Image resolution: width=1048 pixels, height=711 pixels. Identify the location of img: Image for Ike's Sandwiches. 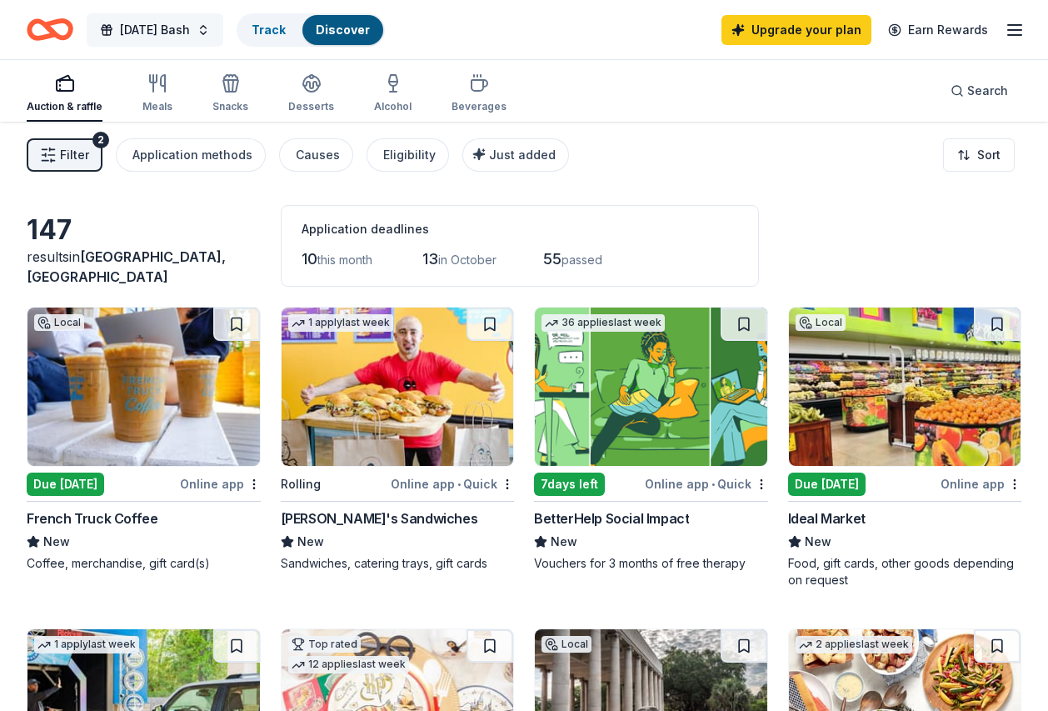
(398, 387).